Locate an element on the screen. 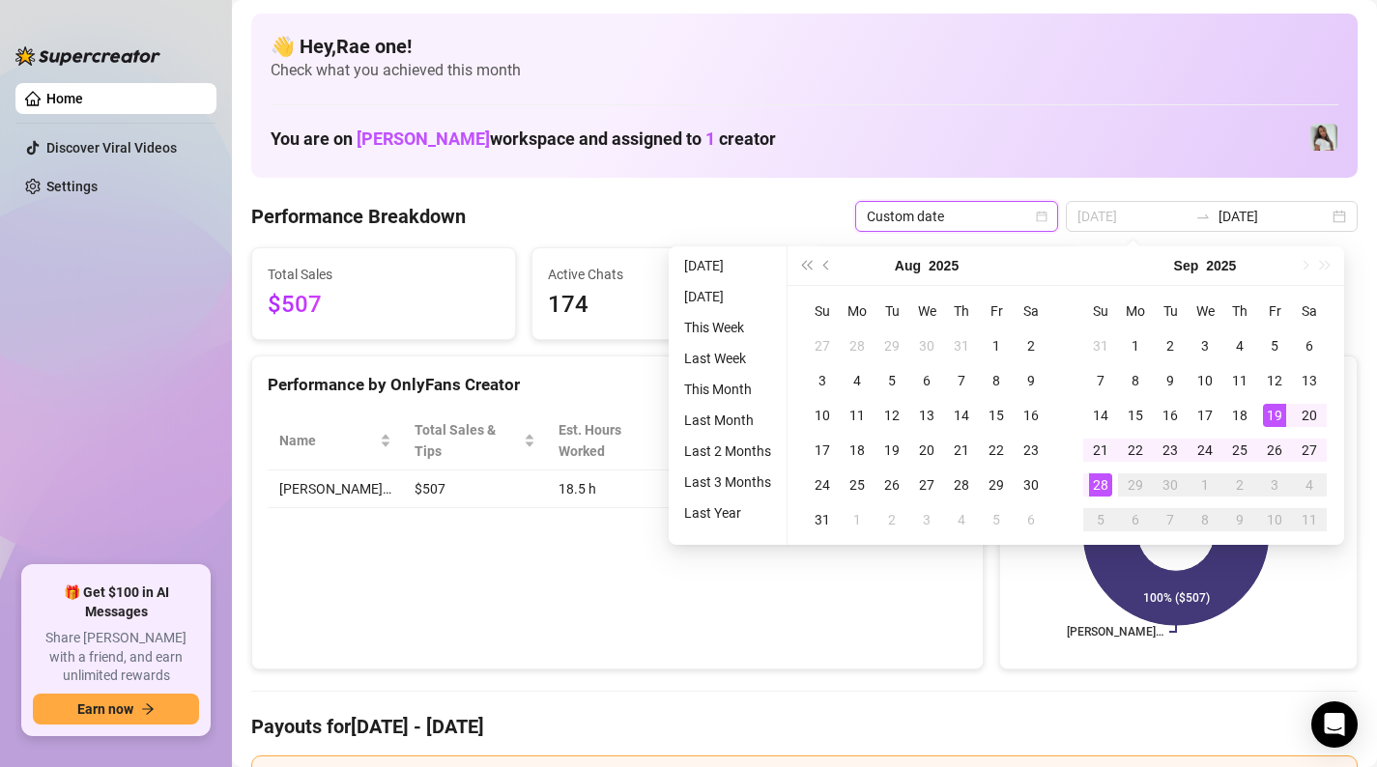 The height and width of the screenshot is (767, 1377). td: 2025-09-06 is located at coordinates (1031, 520).